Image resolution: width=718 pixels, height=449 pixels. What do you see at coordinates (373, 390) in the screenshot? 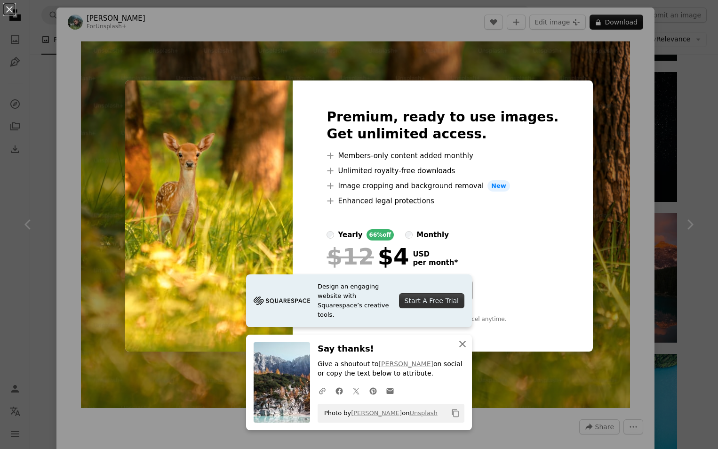
I see `a: Share on Pinterest` at bounding box center [373, 390].